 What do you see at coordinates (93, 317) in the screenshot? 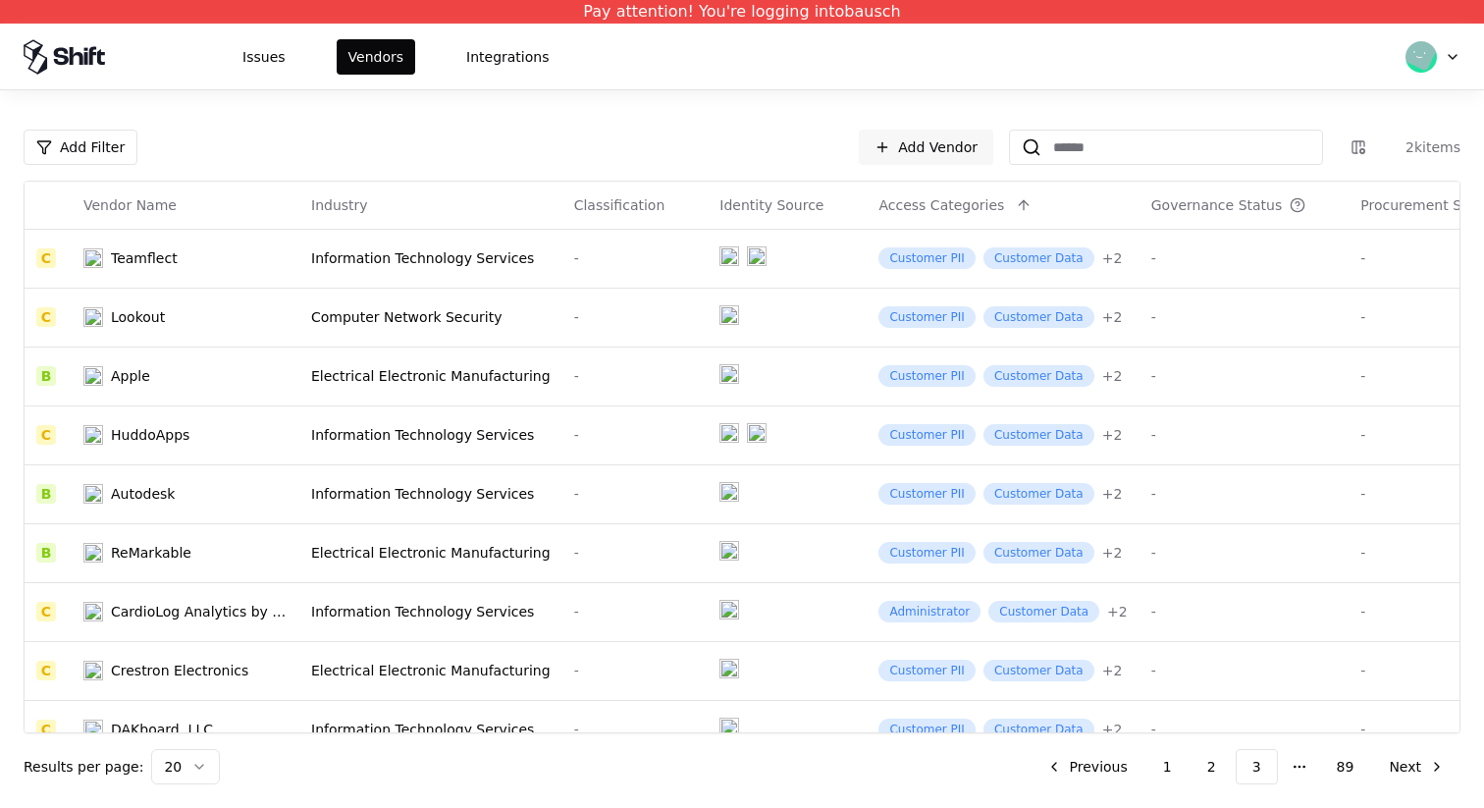
I see `img: Lookout` at bounding box center [93, 317].